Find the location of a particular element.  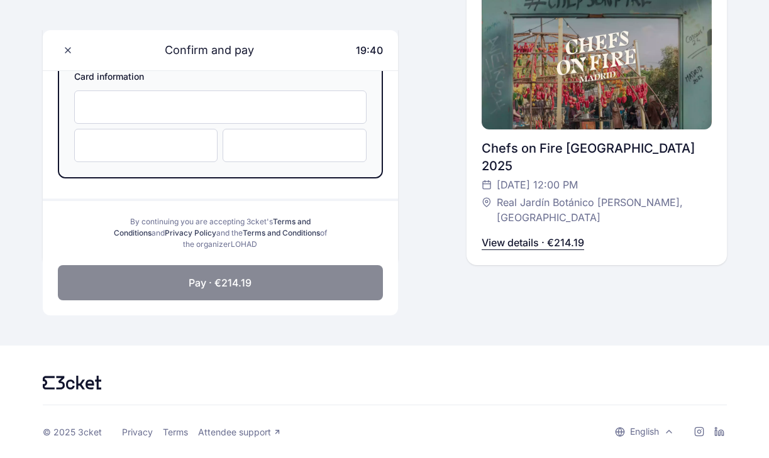

p: English is located at coordinates (644, 432).